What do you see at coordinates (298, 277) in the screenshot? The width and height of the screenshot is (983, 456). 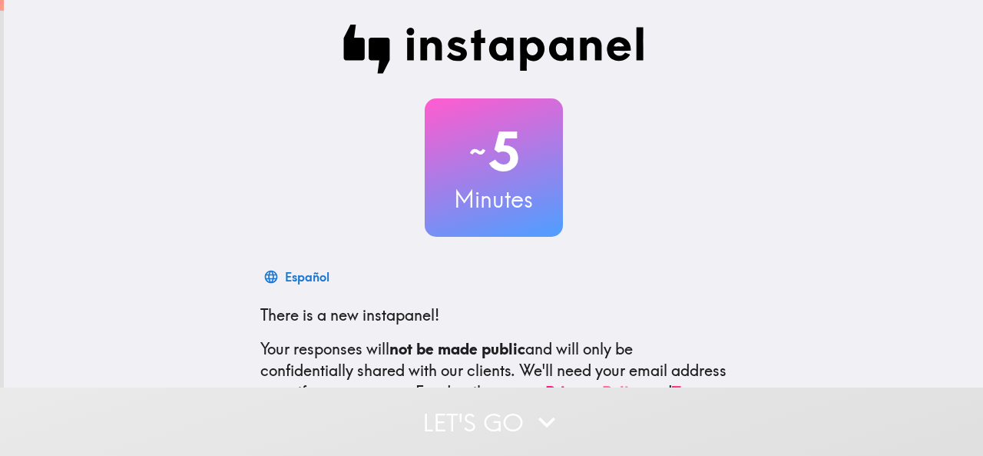 I see `button: Español` at bounding box center [298, 277].